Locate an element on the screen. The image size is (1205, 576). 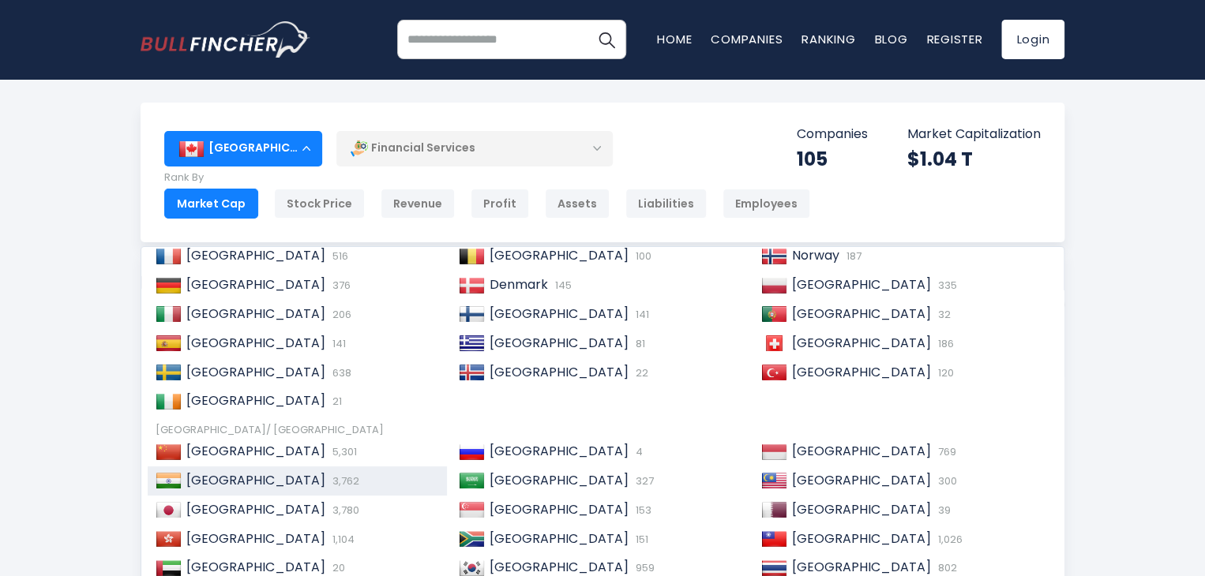
span: 39 is located at coordinates (942, 510).